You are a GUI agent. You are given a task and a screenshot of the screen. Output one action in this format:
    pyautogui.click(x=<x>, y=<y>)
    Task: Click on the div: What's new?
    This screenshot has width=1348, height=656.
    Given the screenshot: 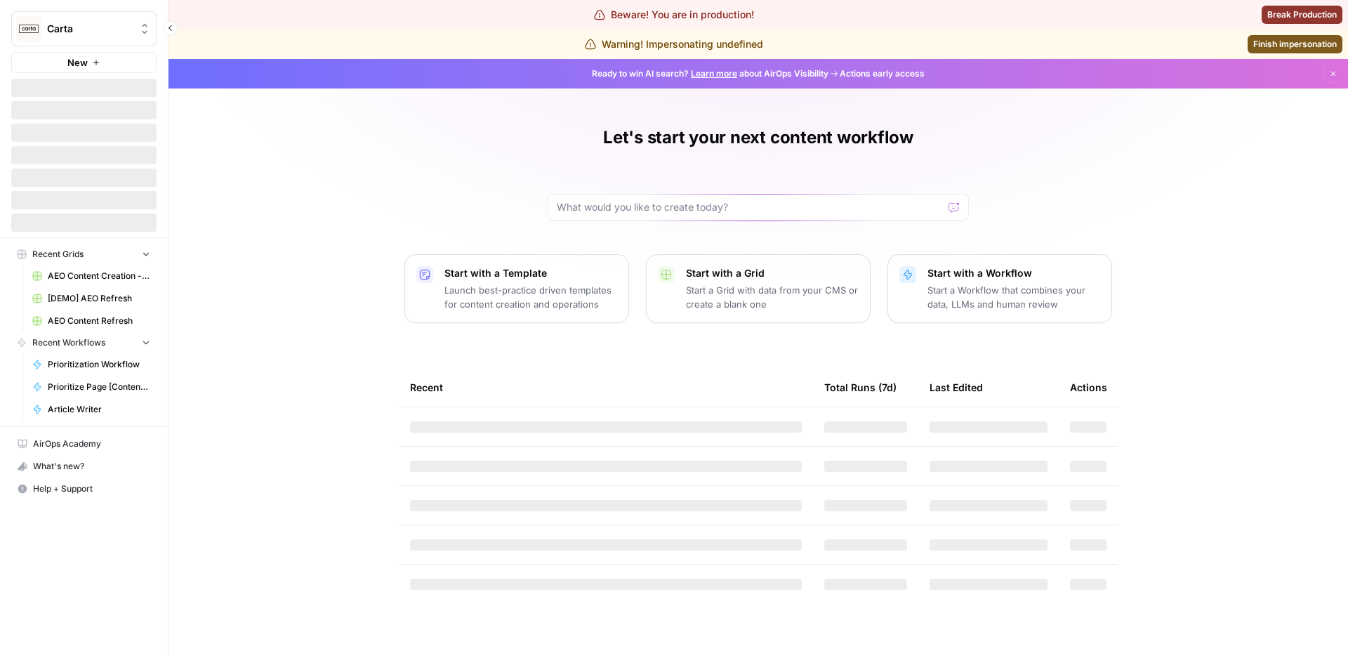 What is the action you would take?
    pyautogui.click(x=84, y=466)
    